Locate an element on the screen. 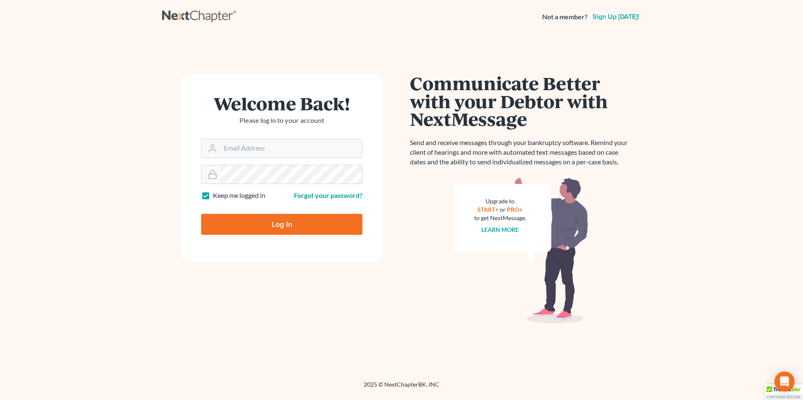 The image size is (803, 400). h1: Welcome Back! is located at coordinates (282, 103).